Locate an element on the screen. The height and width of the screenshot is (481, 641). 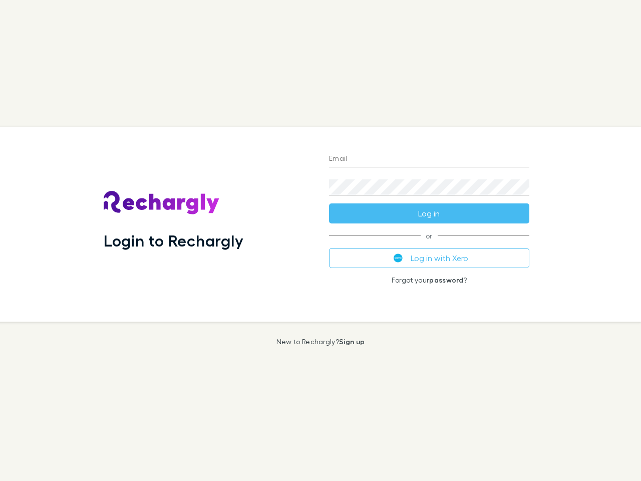
h1: Login to Rechargly is located at coordinates (173, 240).